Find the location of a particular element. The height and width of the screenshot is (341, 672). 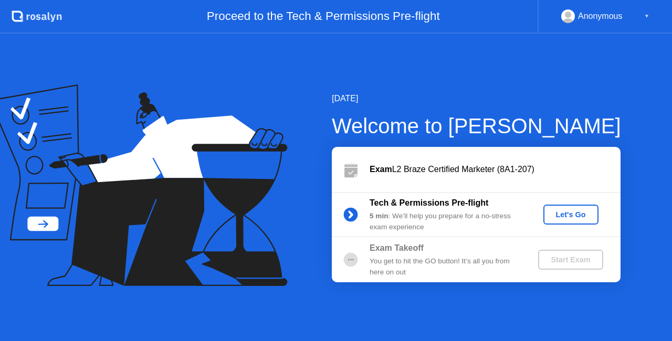

button: Start Exam is located at coordinates (570, 260).